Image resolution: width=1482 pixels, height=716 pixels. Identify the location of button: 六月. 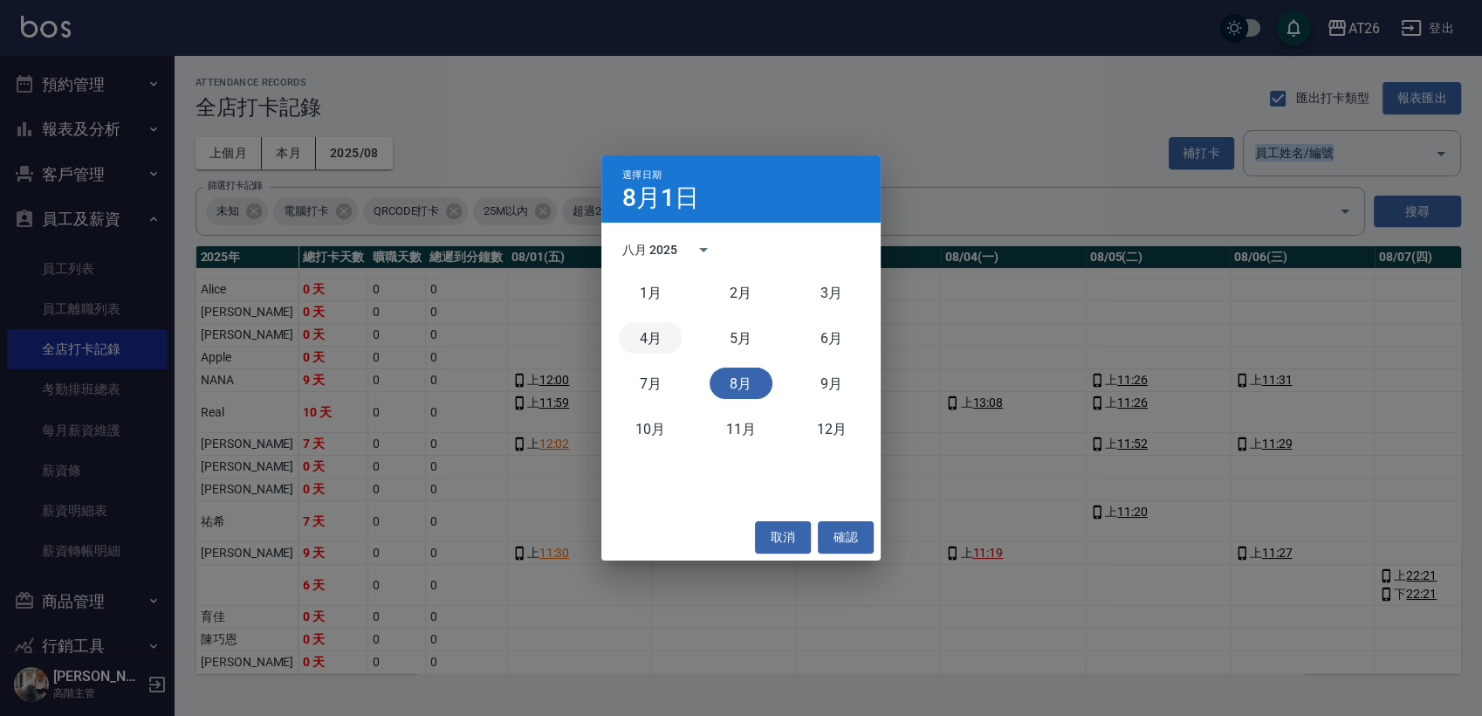
(832, 338).